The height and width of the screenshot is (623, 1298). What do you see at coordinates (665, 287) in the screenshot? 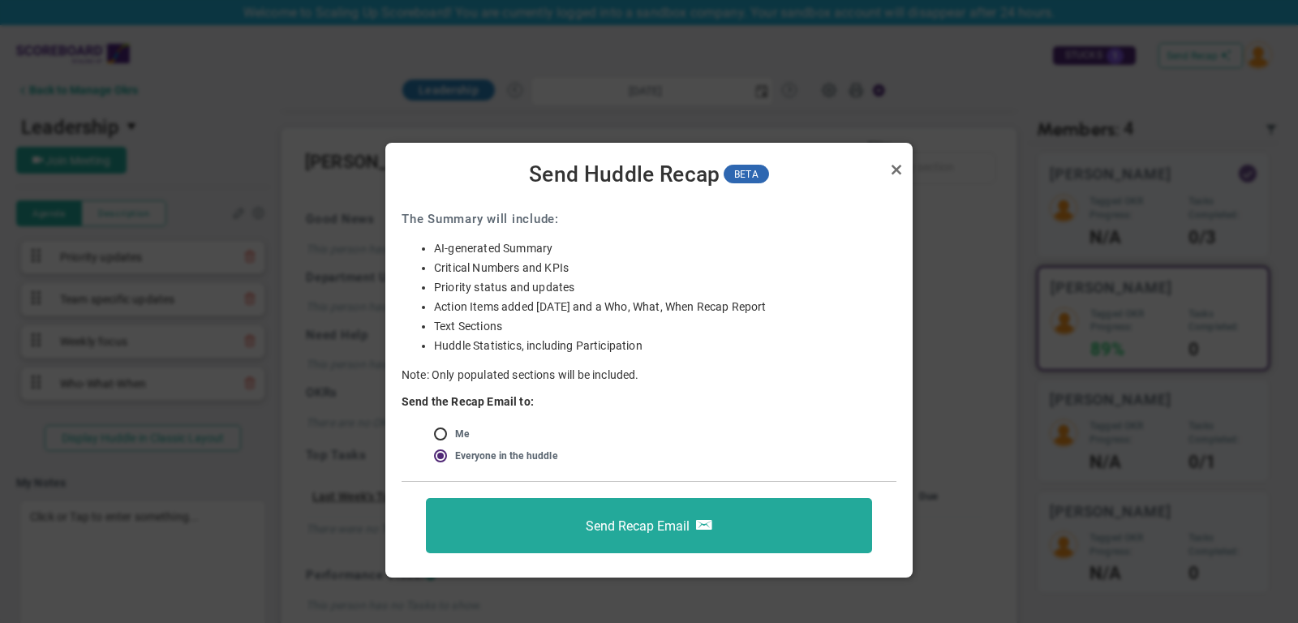
I see `li: Priority status and updates` at bounding box center [665, 287].